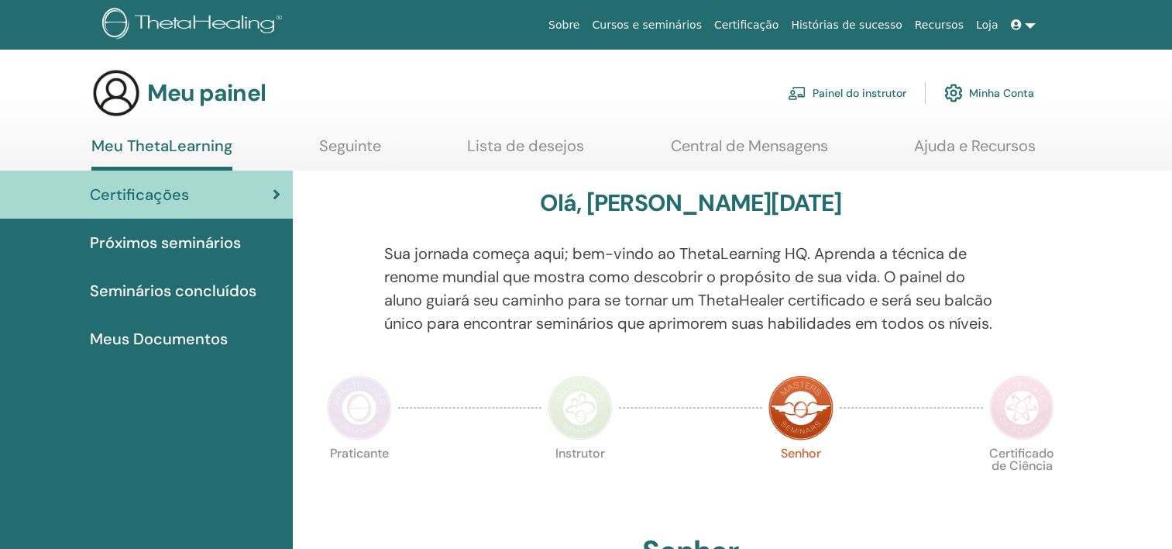  What do you see at coordinates (990, 93) in the screenshot?
I see `a: Minha Conta` at bounding box center [990, 93].